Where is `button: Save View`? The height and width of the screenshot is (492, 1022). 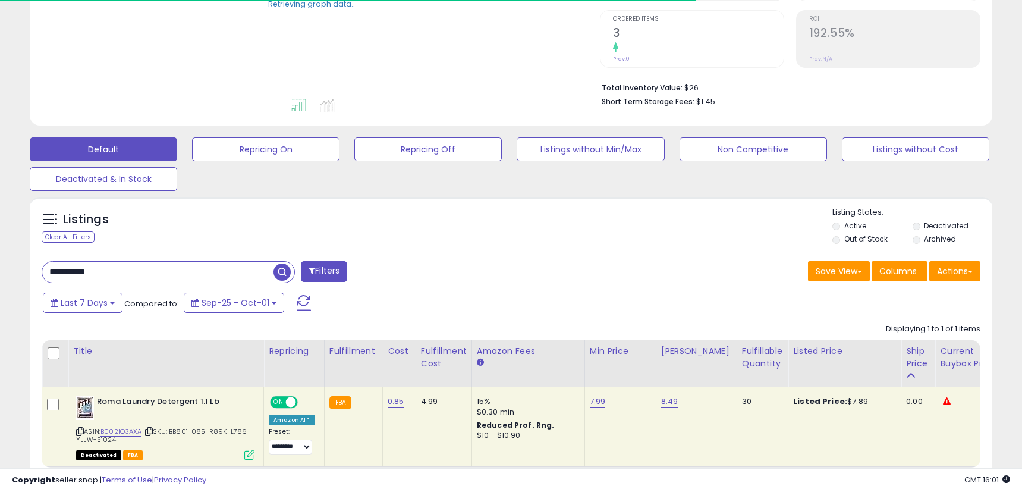 button: Save View is located at coordinates (839, 271).